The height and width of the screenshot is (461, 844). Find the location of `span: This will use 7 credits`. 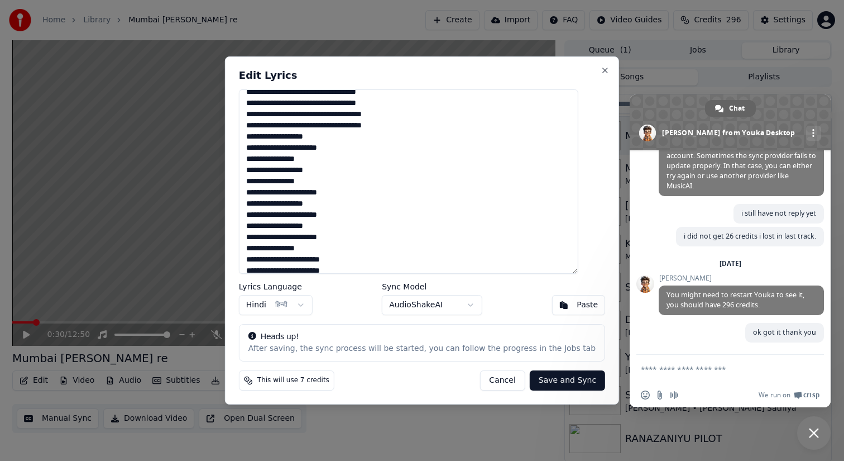

span: This will use 7 credits is located at coordinates (293, 380).